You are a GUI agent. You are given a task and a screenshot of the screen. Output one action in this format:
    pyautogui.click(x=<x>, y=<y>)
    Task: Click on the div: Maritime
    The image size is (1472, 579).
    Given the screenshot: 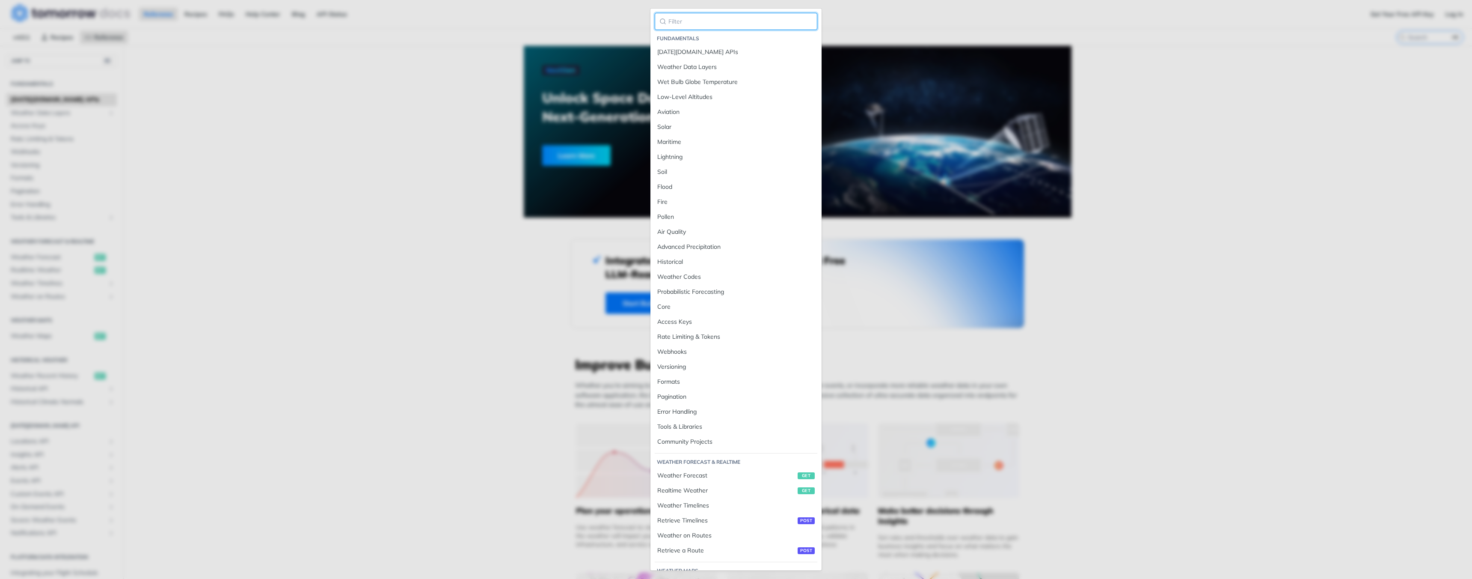 What is the action you would take?
    pyautogui.click(x=736, y=142)
    